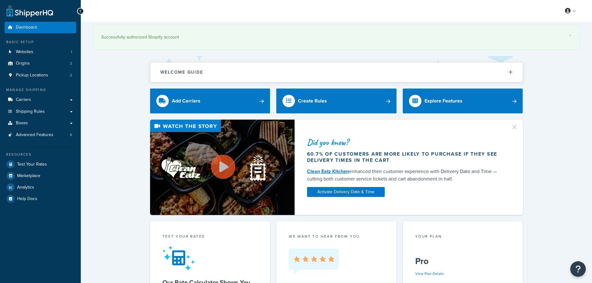 The height and width of the screenshot is (283, 592). What do you see at coordinates (40, 52) in the screenshot?
I see `a: Websites1` at bounding box center [40, 52].